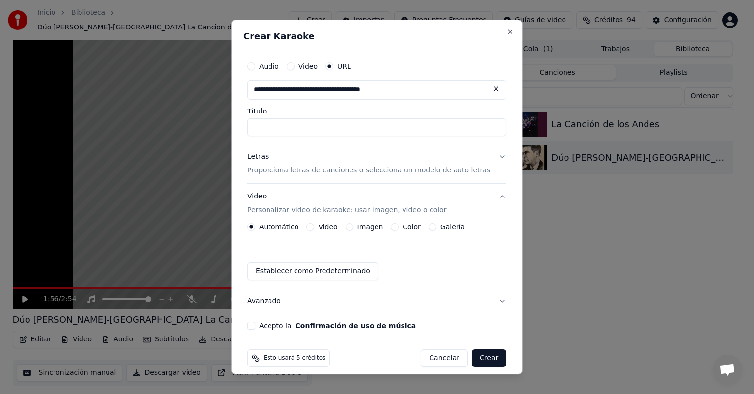  Describe the element at coordinates (347, 210) in the screenshot. I see `p: Personalizar video de karaoke: usar imagen, video o color` at that location.